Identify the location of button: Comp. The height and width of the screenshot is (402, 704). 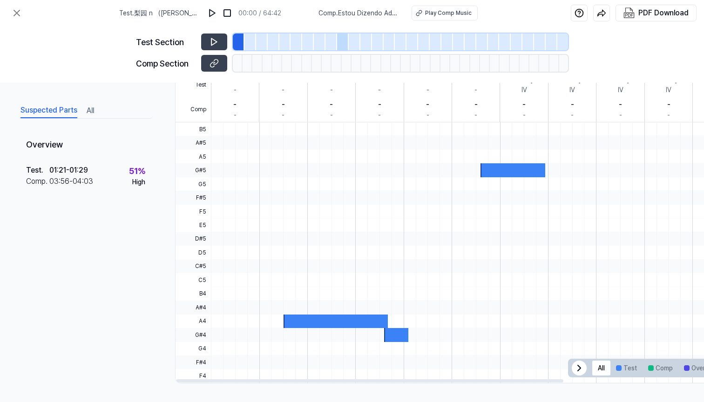
(660, 368).